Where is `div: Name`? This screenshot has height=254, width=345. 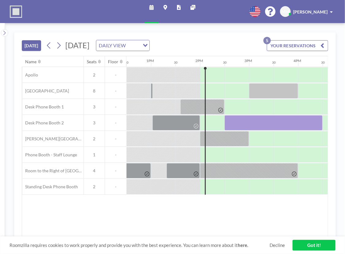 div: Name is located at coordinates (31, 62).